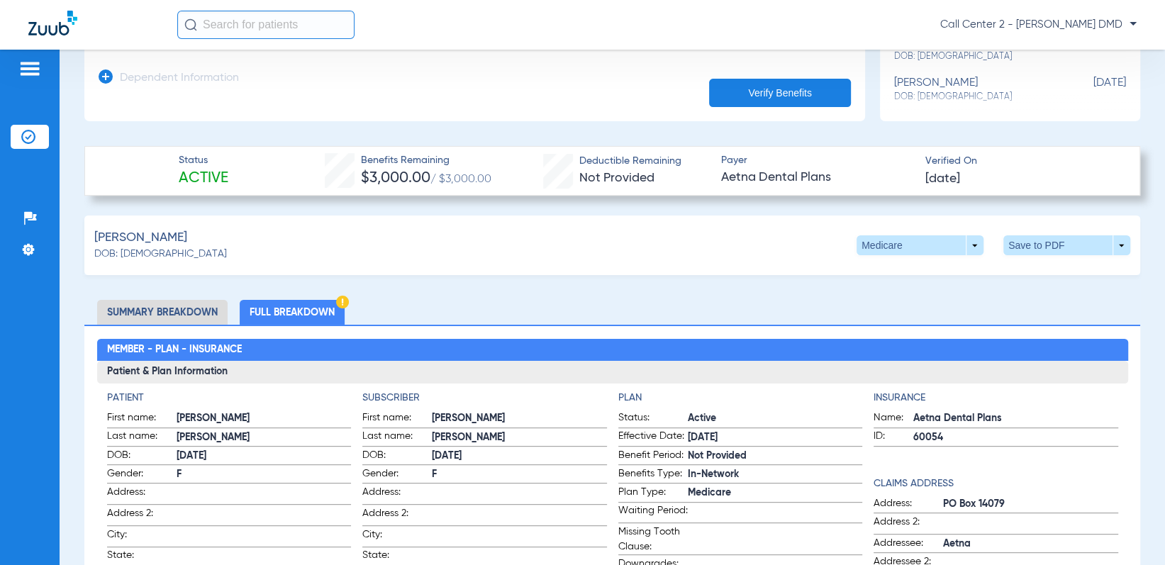 Image resolution: width=1165 pixels, height=565 pixels. What do you see at coordinates (630, 161) in the screenshot?
I see `span: Deductible Remaining` at bounding box center [630, 161].